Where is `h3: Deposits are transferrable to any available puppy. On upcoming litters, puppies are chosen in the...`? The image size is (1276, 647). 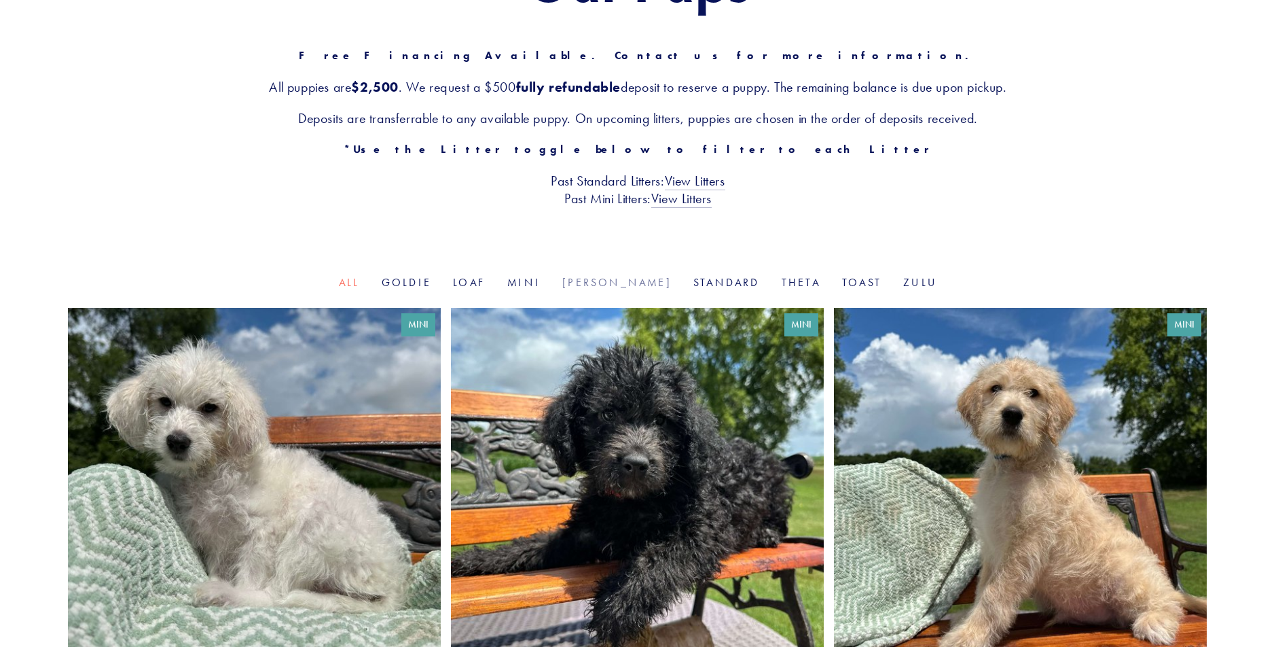
h3: Deposits are transferrable to any available puppy. On upcoming litters, puppies are chosen in the... is located at coordinates (638, 118).